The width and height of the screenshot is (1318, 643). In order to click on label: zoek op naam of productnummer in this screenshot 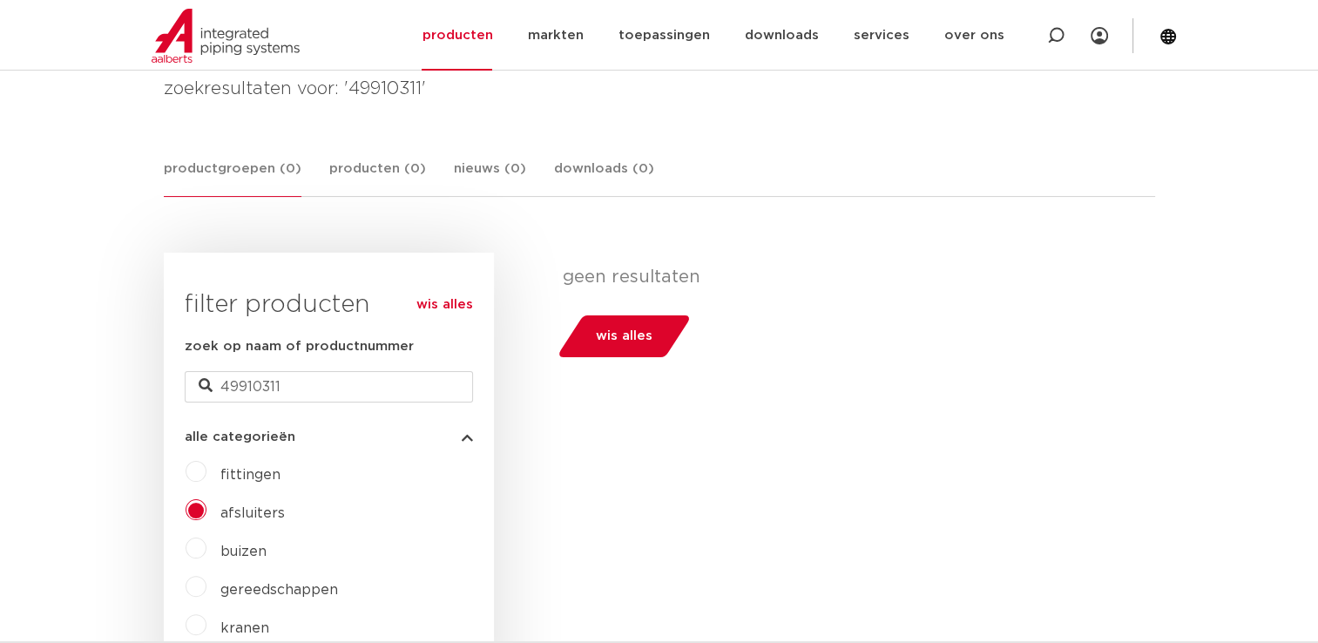, I will do `click(299, 347)`.